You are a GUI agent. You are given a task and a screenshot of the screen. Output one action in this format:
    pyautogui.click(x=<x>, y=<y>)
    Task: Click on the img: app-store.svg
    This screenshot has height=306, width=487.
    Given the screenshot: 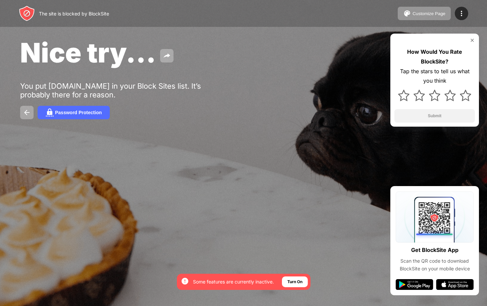 What is the action you would take?
    pyautogui.click(x=455, y=284)
    